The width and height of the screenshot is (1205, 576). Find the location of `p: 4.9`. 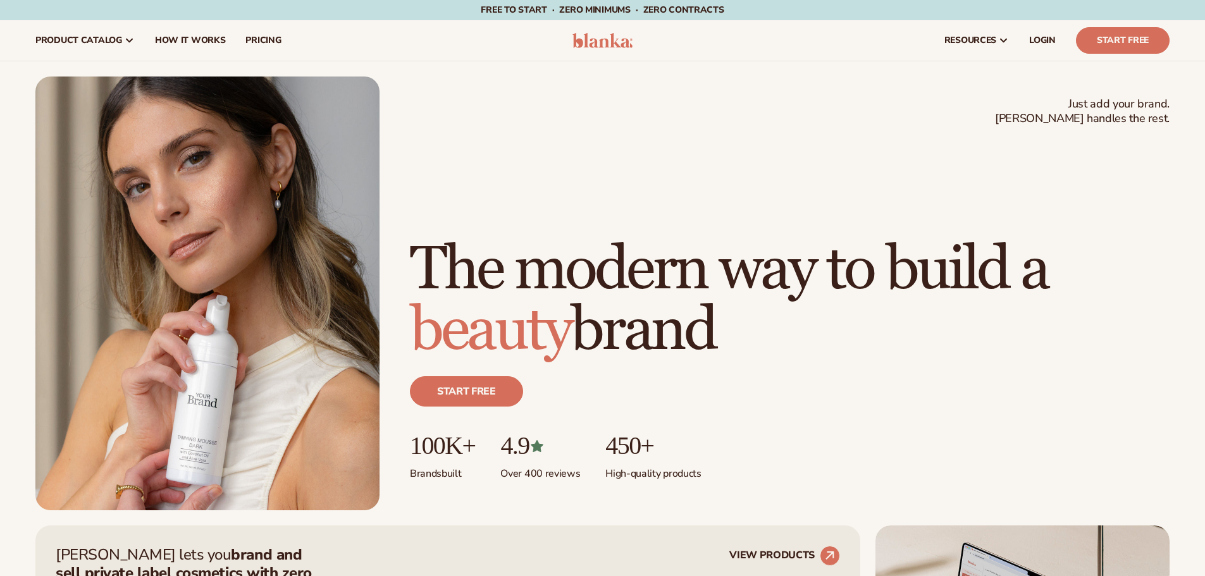

p: 4.9 is located at coordinates (540, 446).